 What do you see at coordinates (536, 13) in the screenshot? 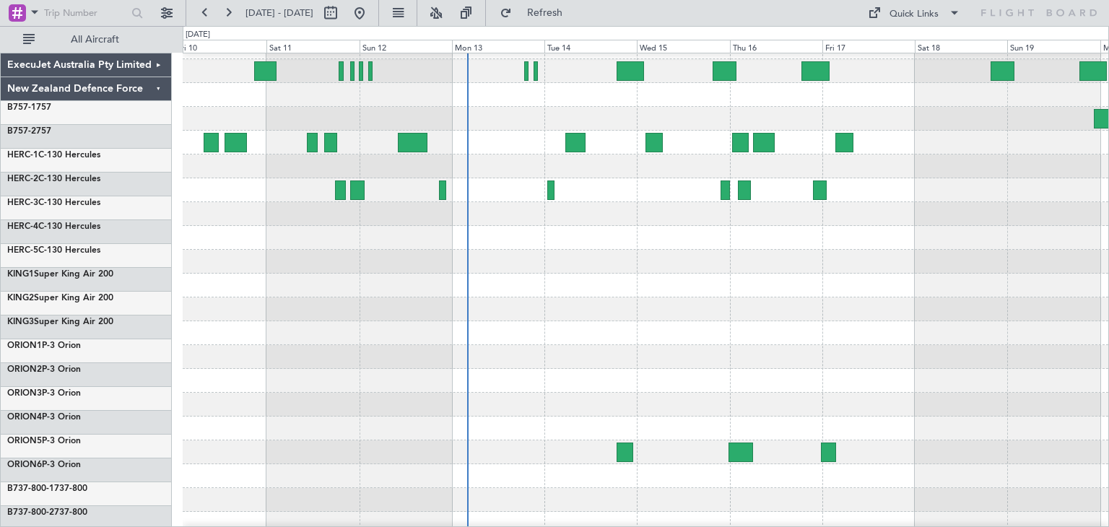
I see `button: Refresh` at bounding box center [536, 13].